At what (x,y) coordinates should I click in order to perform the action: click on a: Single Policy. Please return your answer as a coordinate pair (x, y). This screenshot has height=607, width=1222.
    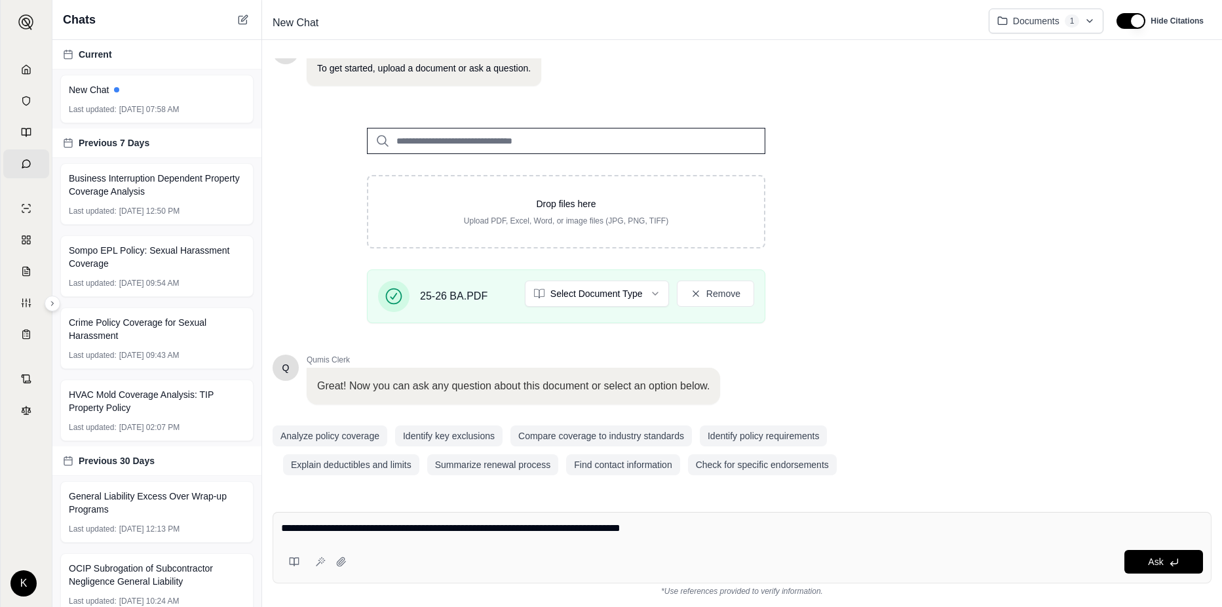
    Looking at the image, I should click on (26, 208).